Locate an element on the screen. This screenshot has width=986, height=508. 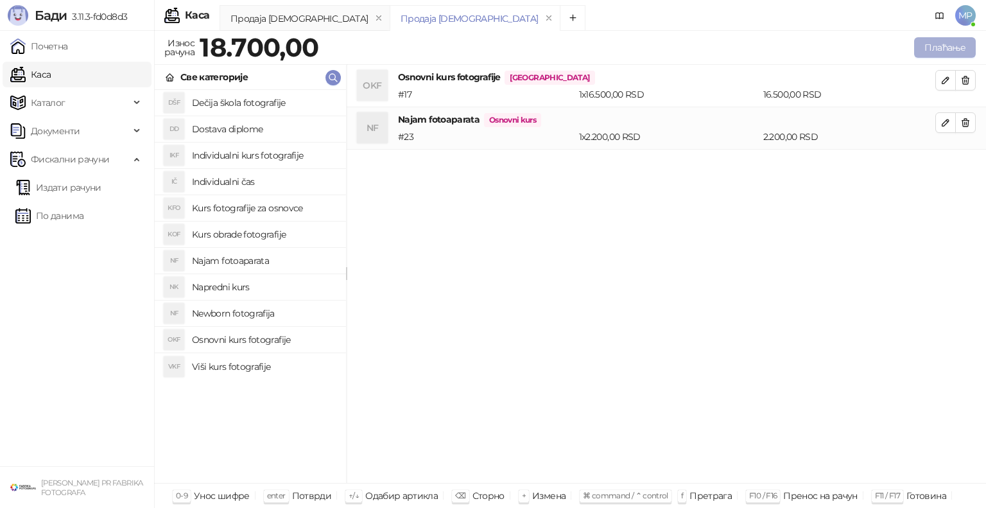
span: F10 / F16 is located at coordinates (763, 495).